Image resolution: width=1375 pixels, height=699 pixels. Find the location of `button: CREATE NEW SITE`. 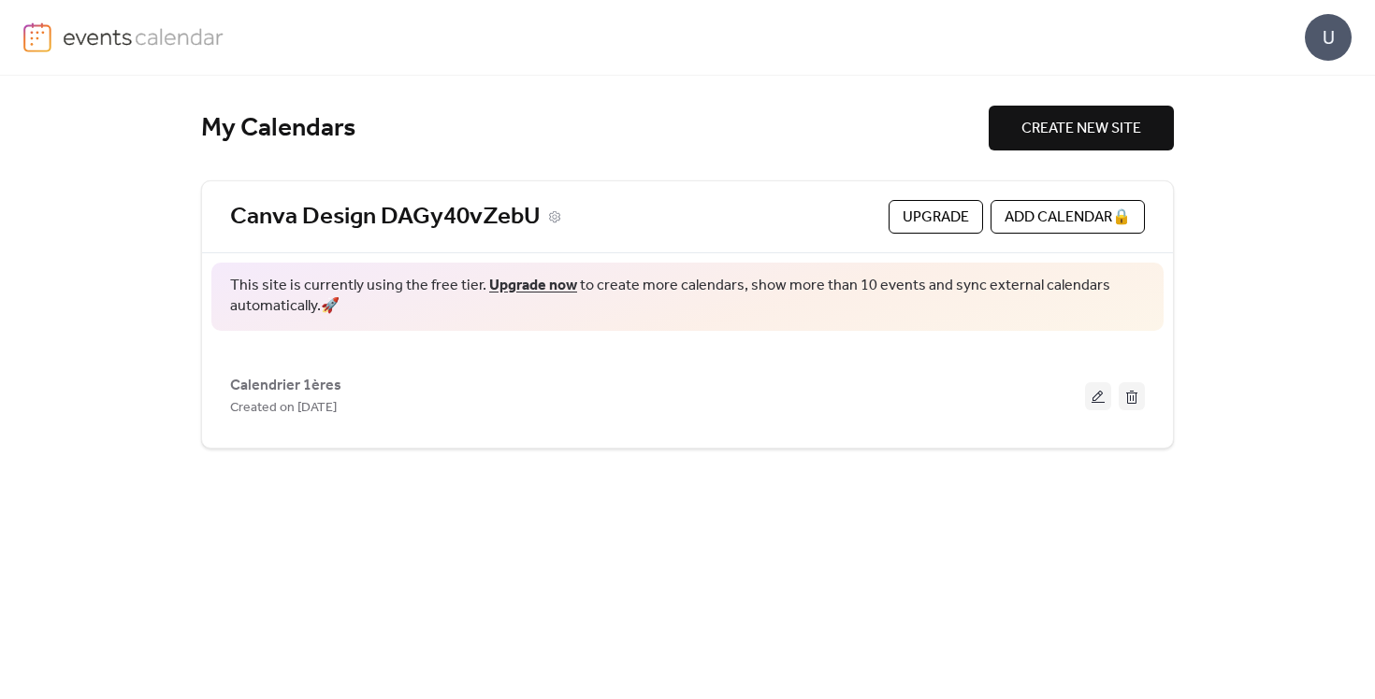

button: CREATE NEW SITE is located at coordinates (1081, 128).